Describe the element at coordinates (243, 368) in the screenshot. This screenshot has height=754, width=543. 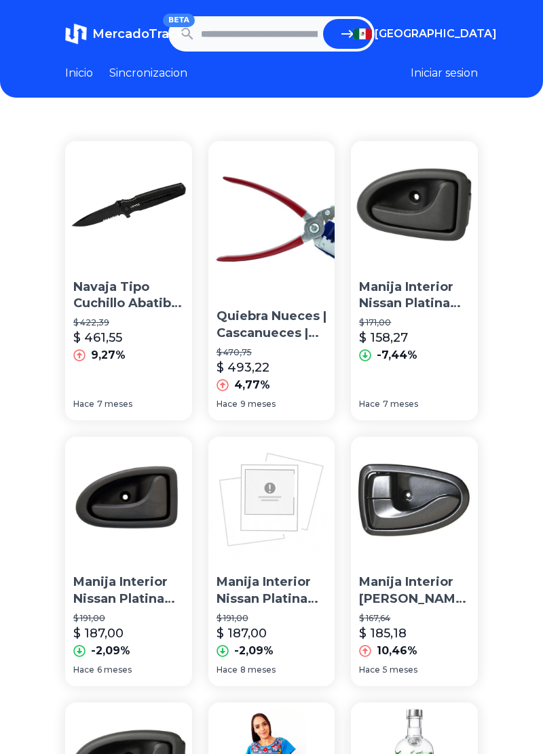
I see `p: $ 493,22` at that location.